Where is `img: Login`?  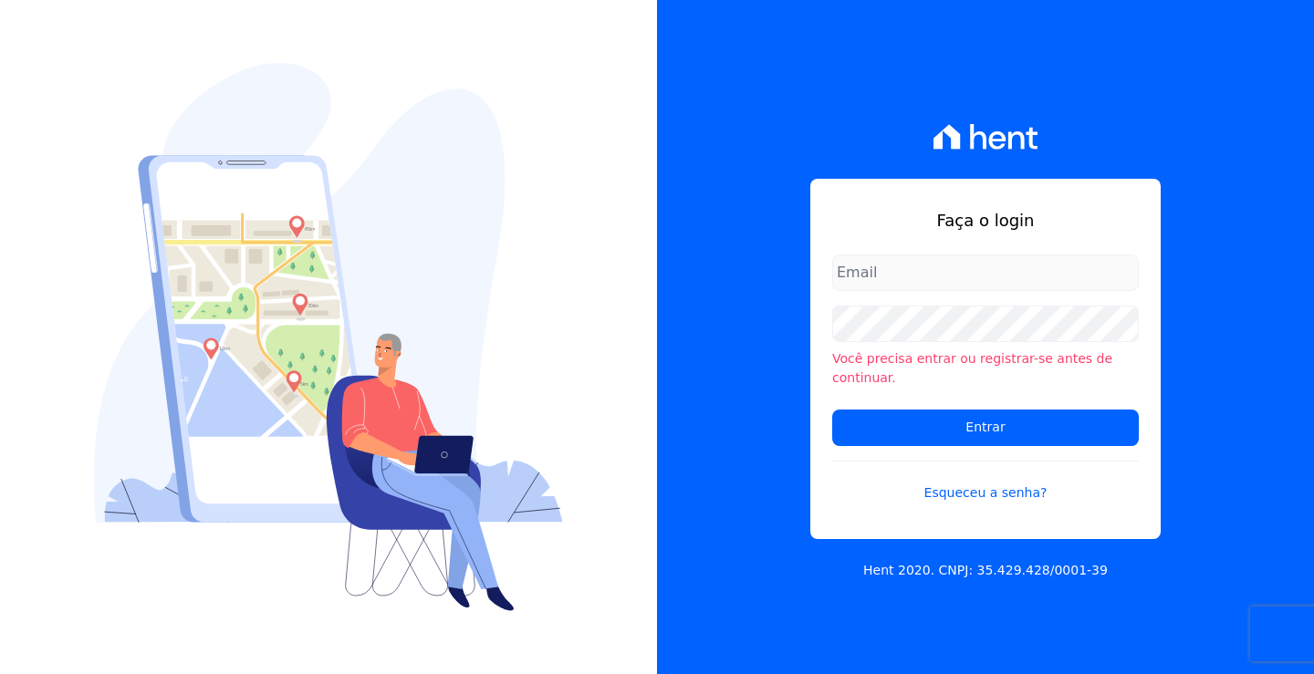
img: Login is located at coordinates (328, 337).